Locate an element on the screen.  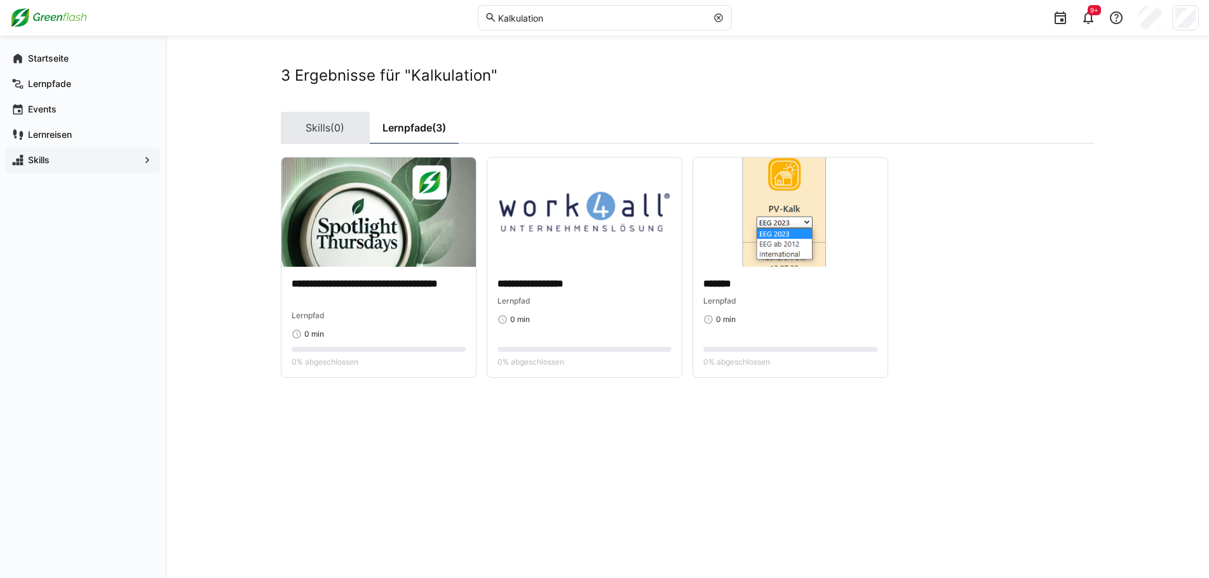
span: (3) is located at coordinates (439, 128).